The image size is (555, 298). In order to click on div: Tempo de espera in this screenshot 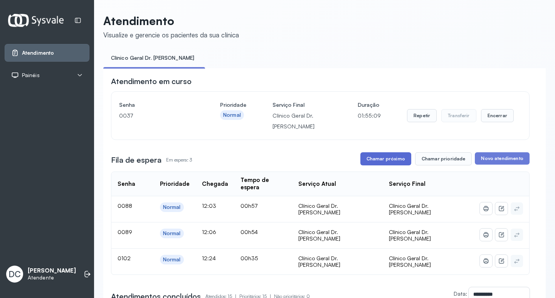, I will do `click(263, 184)`.